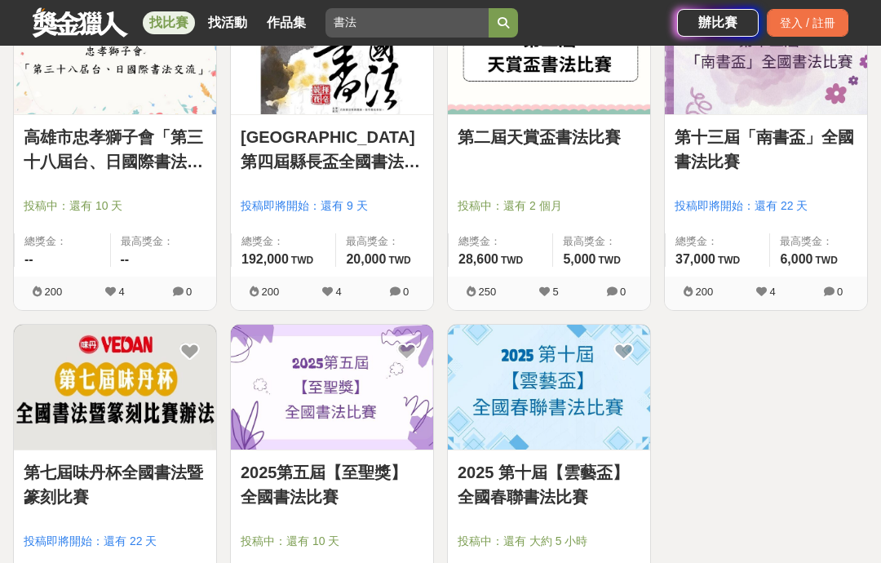 This screenshot has width=881, height=563. What do you see at coordinates (286, 23) in the screenshot?
I see `a: 作品集` at bounding box center [286, 23].